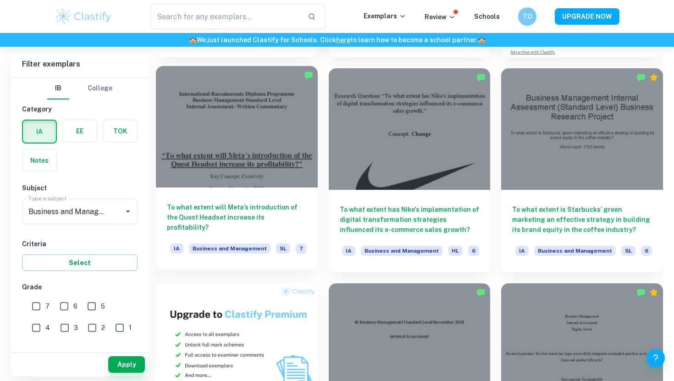  What do you see at coordinates (130, 328) in the screenshot?
I see `span: 1` at bounding box center [130, 328].